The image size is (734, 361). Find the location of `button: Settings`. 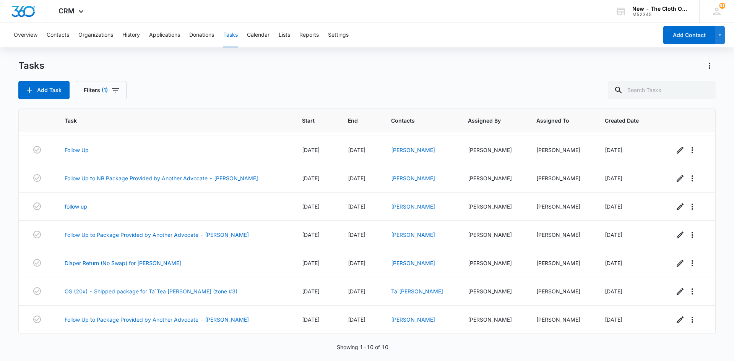

button: Settings is located at coordinates (338, 35).